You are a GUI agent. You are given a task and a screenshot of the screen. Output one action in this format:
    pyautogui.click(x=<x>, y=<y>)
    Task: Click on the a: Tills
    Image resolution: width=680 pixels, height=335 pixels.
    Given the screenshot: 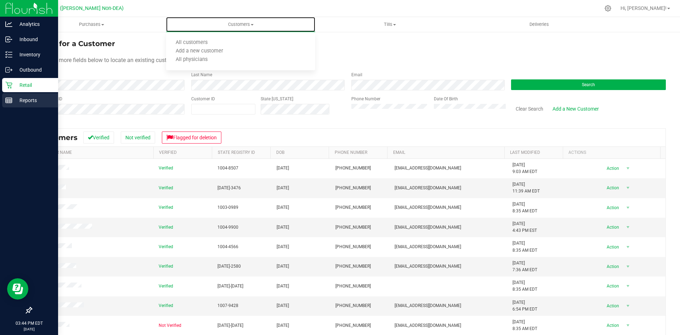 What is the action you would take?
    pyautogui.click(x=390, y=24)
    